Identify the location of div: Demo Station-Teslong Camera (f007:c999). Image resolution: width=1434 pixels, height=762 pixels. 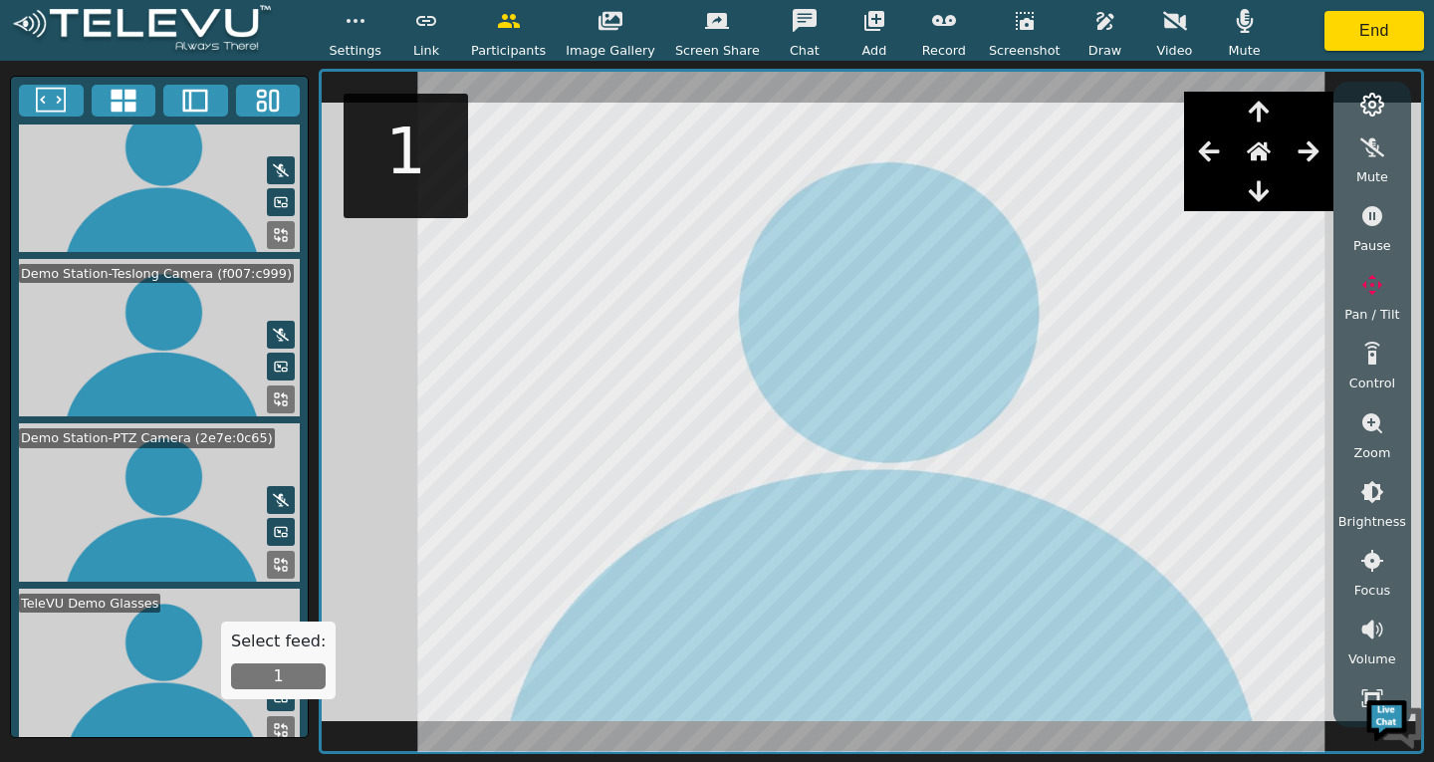
(156, 273).